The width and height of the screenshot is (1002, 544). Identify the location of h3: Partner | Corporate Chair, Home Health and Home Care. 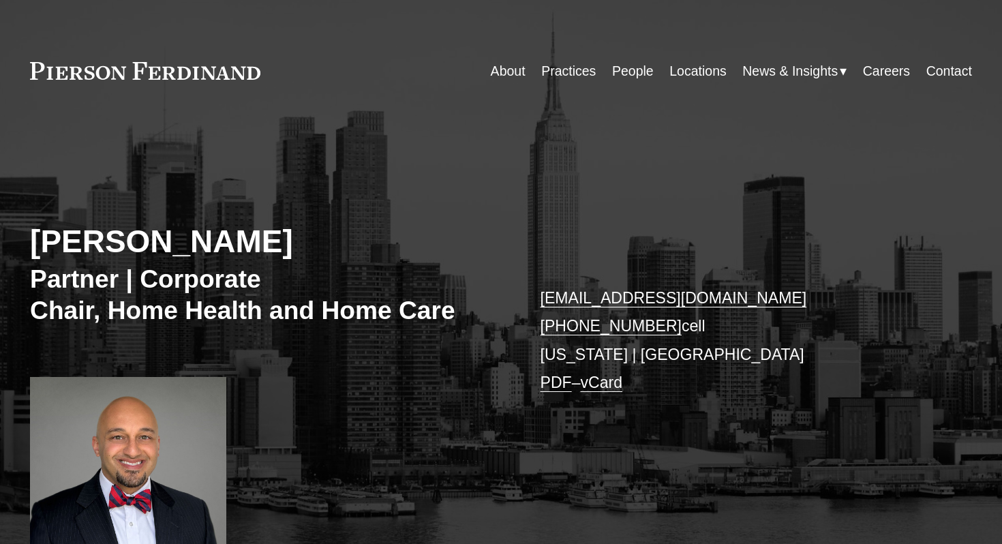
(265, 294).